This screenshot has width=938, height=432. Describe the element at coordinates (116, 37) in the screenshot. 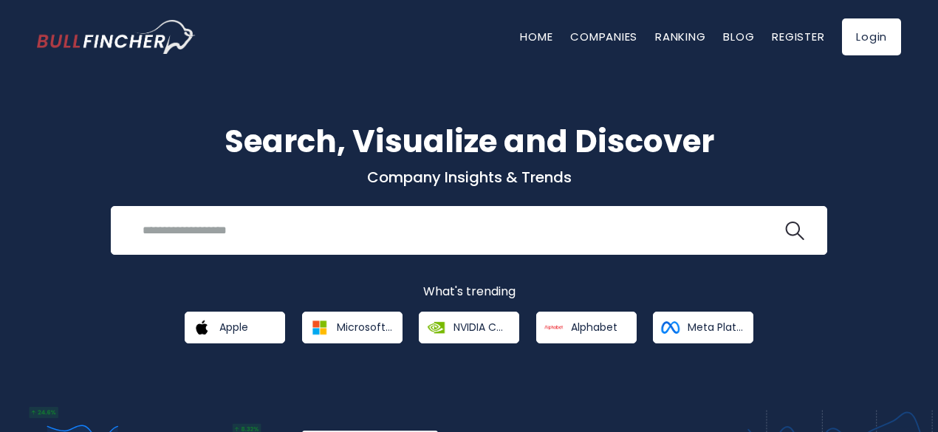

I see `a: Go to homepage` at that location.